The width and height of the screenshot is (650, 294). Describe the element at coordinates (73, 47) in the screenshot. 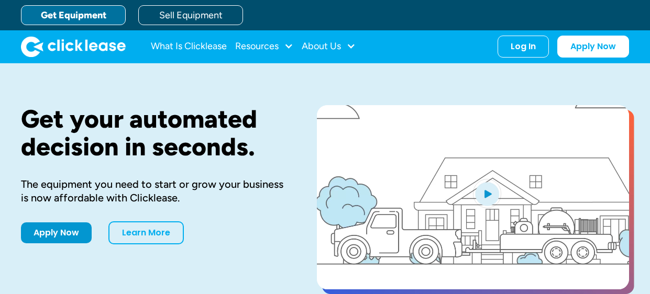

I see `a: home` at that location.